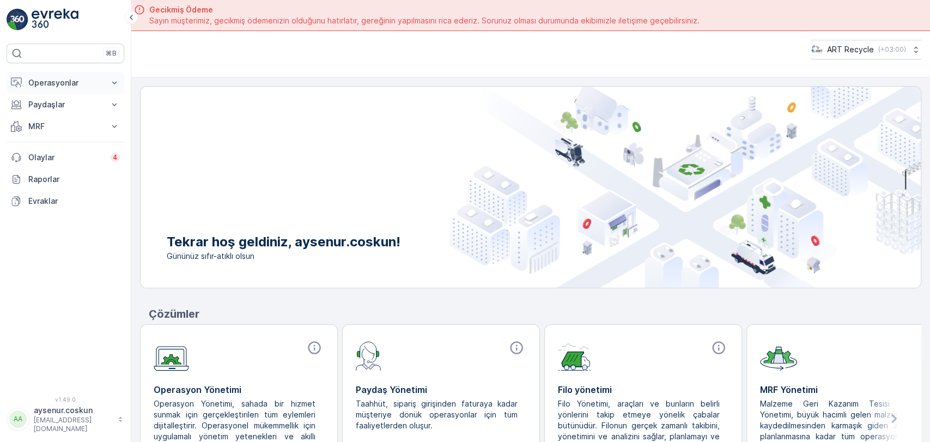 The height and width of the screenshot is (442, 930). Describe the element at coordinates (115, 157) in the screenshot. I see `p: 4` at that location.